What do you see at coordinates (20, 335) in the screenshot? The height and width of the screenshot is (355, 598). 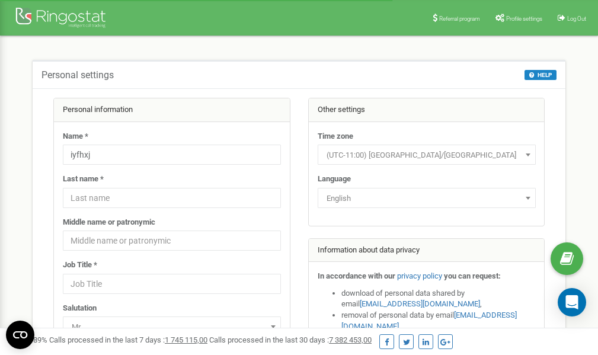 I see `button: Open CMP widget` at bounding box center [20, 335].